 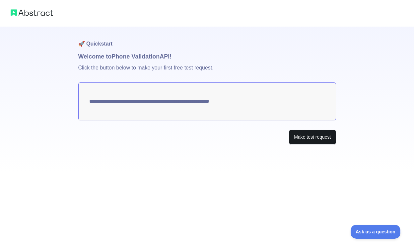 What do you see at coordinates (207, 39) in the screenshot?
I see `h1: 🚀 Quickstart` at bounding box center [207, 39].